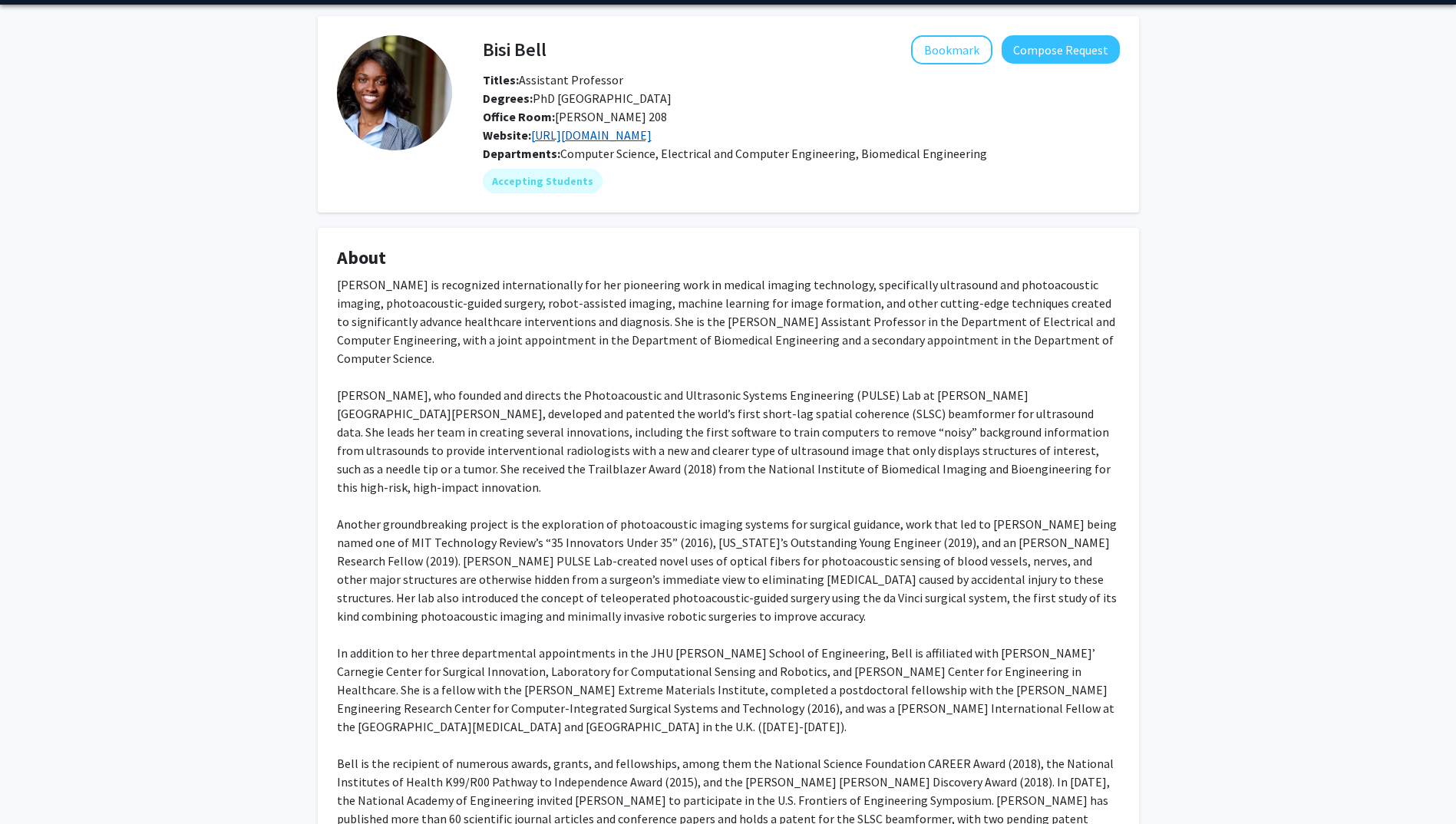  Describe the element at coordinates (591, 135) in the screenshot. I see `a: Opens in a new tab` at that location.